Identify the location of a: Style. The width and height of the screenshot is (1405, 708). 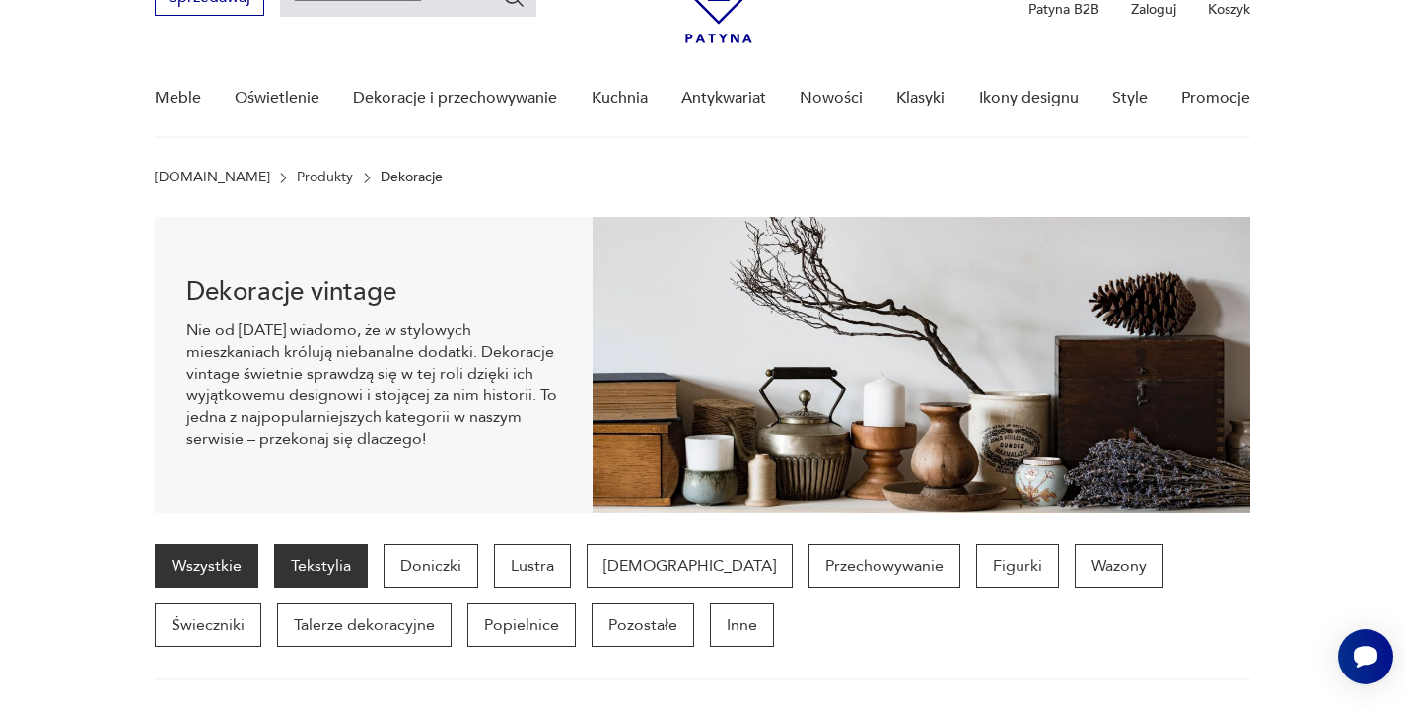
(1130, 98).